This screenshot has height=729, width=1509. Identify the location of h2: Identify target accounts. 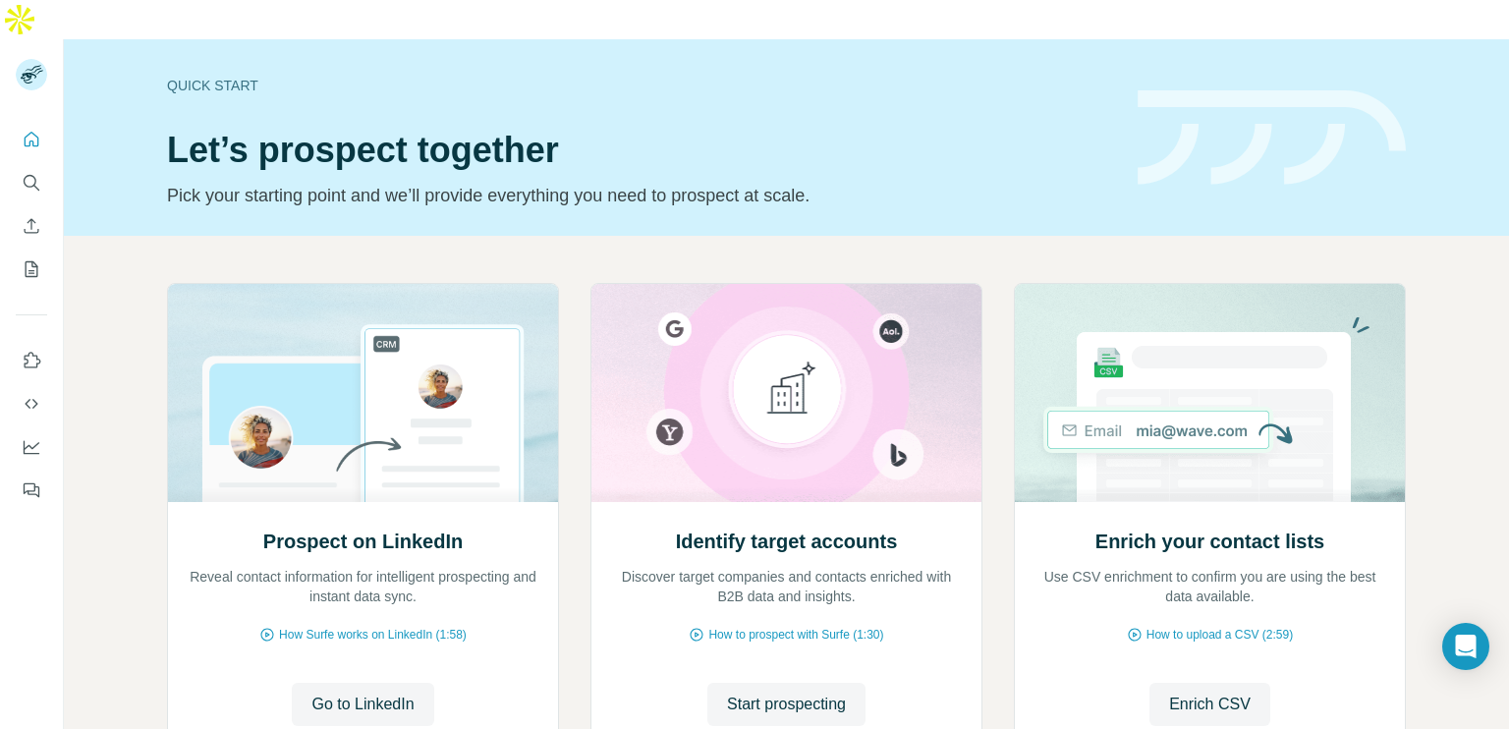
(787, 541).